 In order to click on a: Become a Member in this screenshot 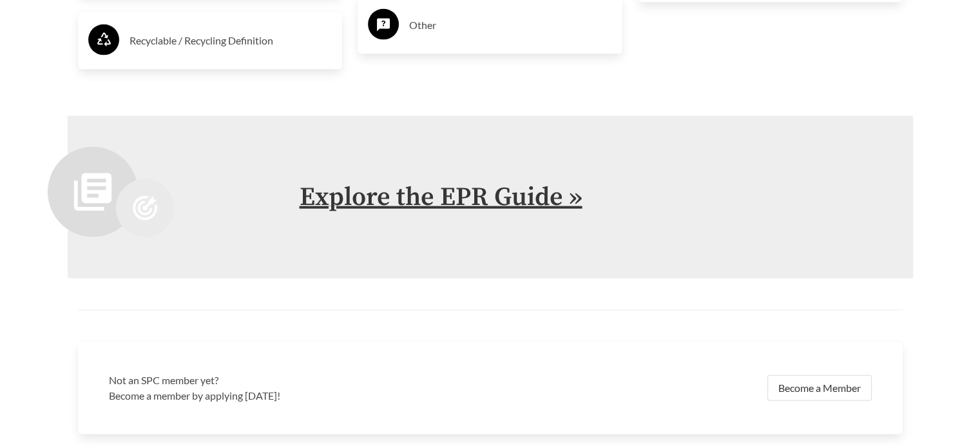, I will do `click(820, 388)`.